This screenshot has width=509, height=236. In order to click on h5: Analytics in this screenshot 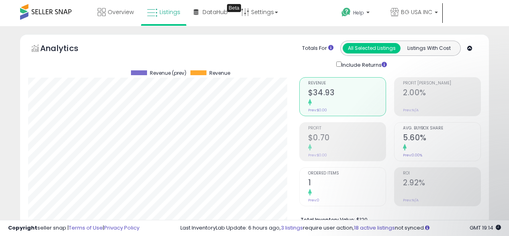, I will do `click(67, 49)`.